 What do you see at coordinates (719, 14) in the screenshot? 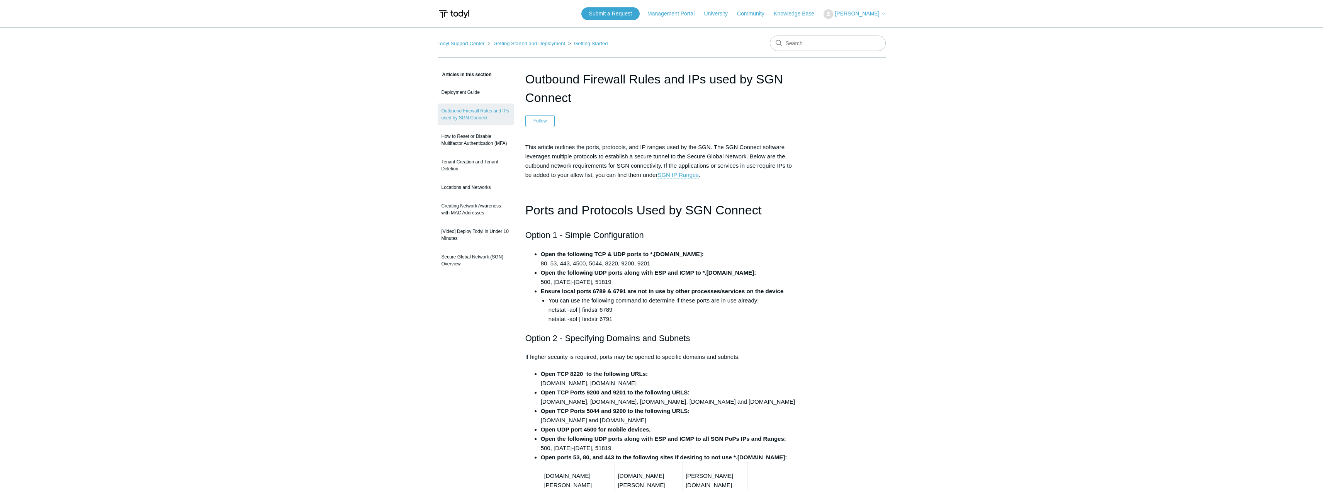
I see `a: University` at bounding box center [719, 14].